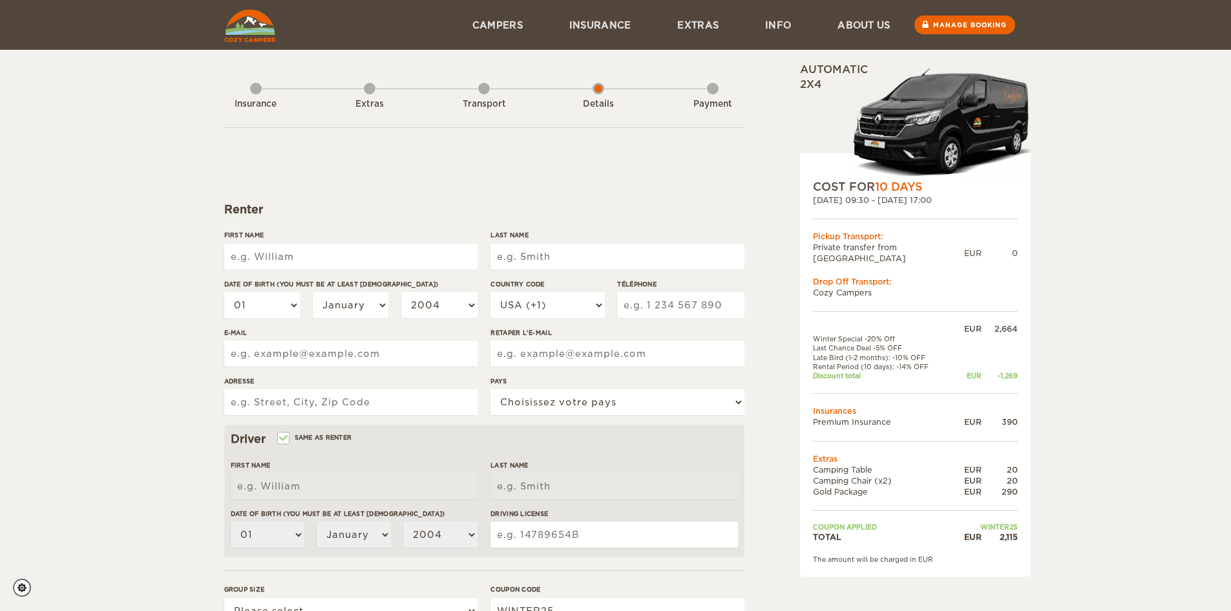 Image resolution: width=1231 pixels, height=611 pixels. I want to click on div: Pickup Transport:, so click(915, 236).